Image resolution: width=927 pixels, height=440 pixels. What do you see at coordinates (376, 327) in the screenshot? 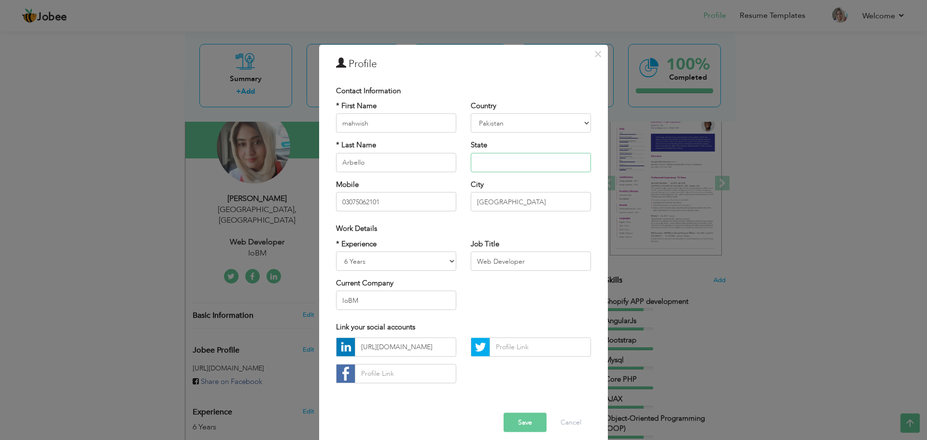
I see `span: Link your social accounts` at bounding box center [376, 327].